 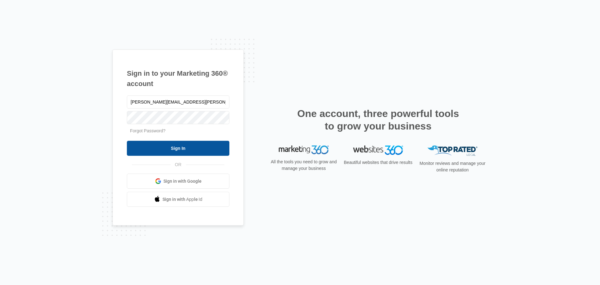 What do you see at coordinates (378, 150) in the screenshot?
I see `img: Websites 360` at bounding box center [378, 150].